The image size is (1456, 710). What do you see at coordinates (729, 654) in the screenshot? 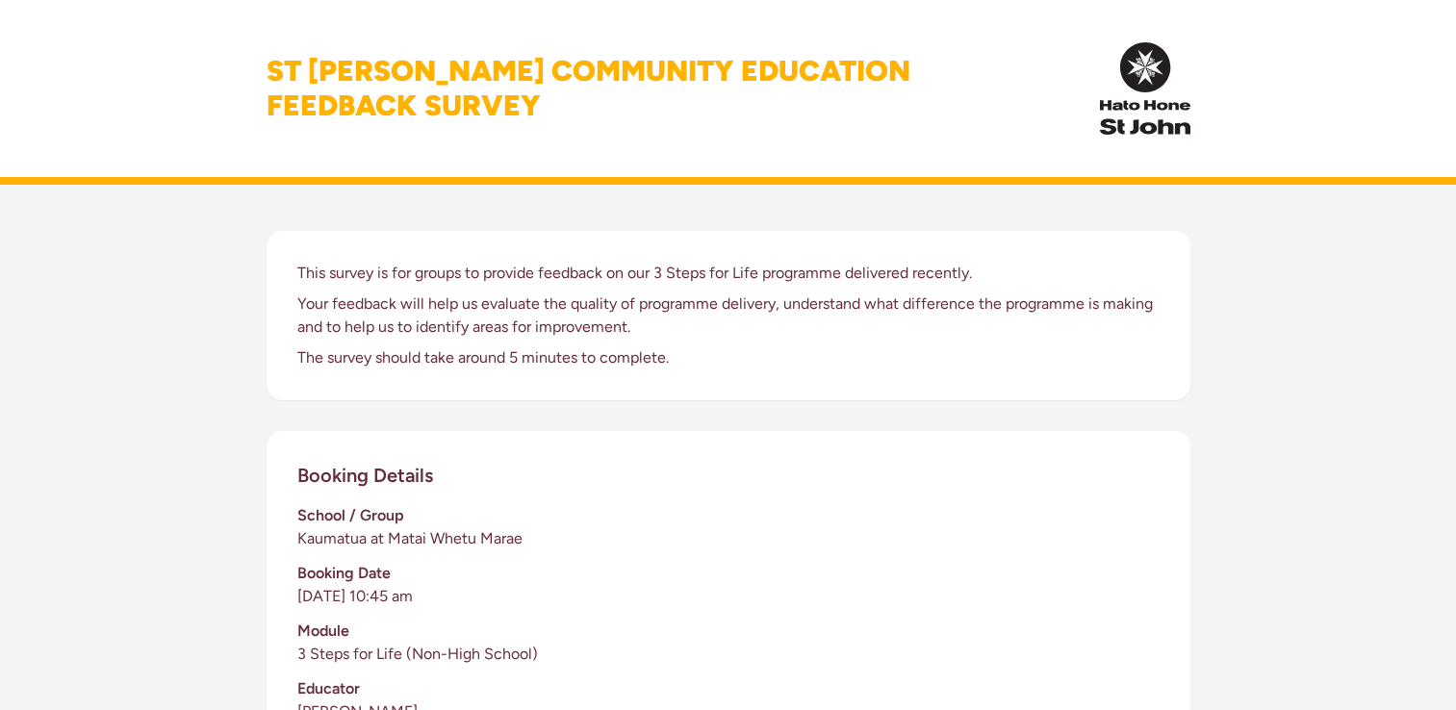
I see `p: 3 Steps for Life (Non-High School)` at bounding box center [729, 654].